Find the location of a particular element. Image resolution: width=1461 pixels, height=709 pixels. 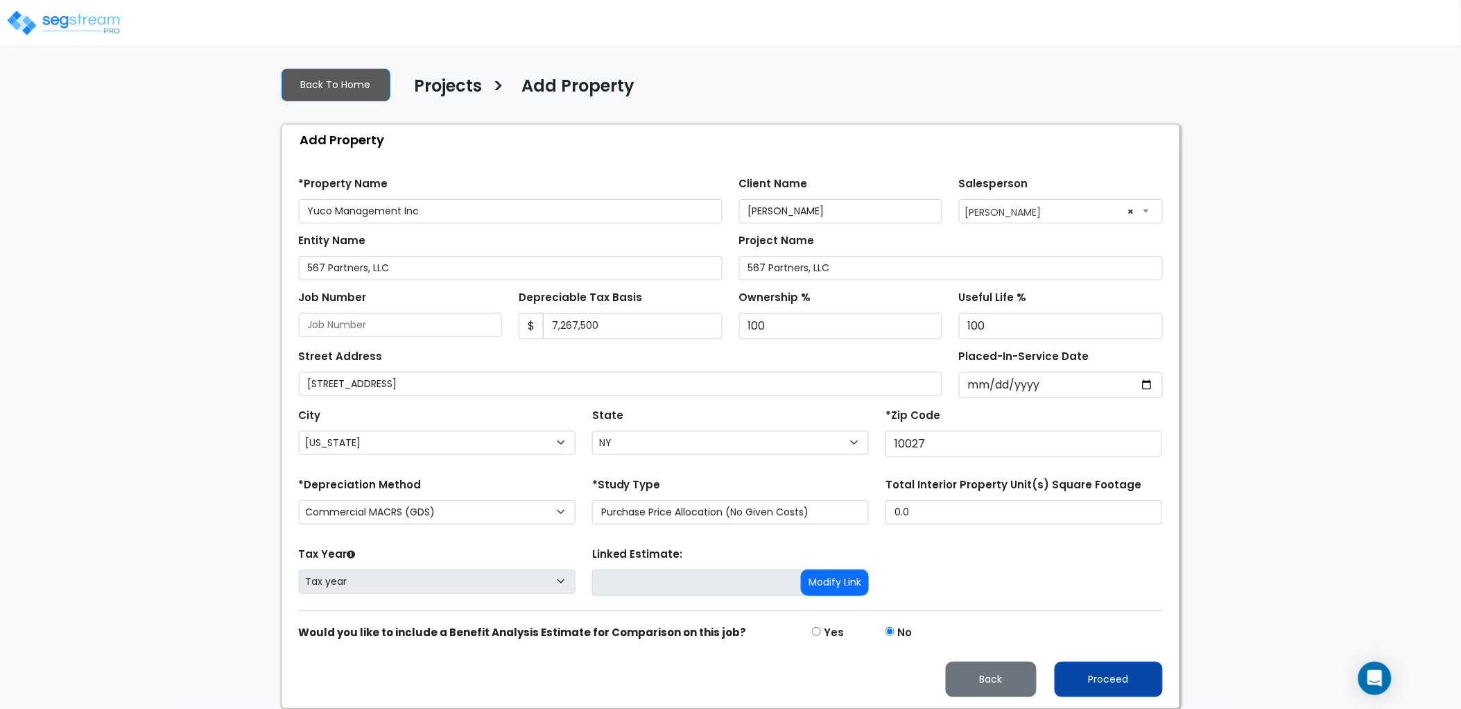

input: Ownership % is located at coordinates (841, 326).